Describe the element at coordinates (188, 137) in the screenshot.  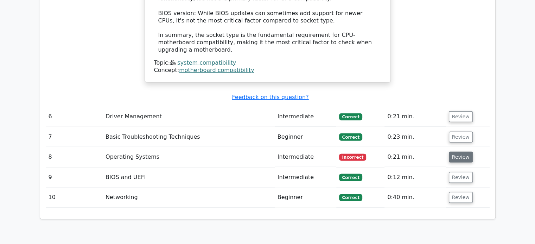
I see `td: Basic Troubleshooting Techniques` at that location.